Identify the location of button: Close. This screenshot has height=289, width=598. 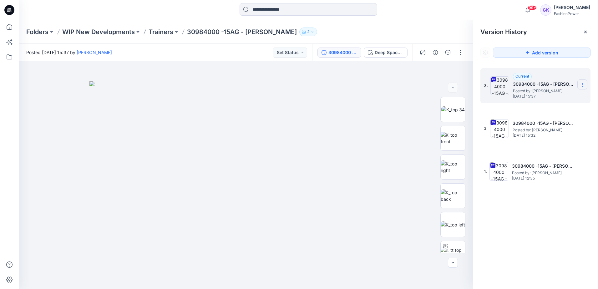
(586, 32).